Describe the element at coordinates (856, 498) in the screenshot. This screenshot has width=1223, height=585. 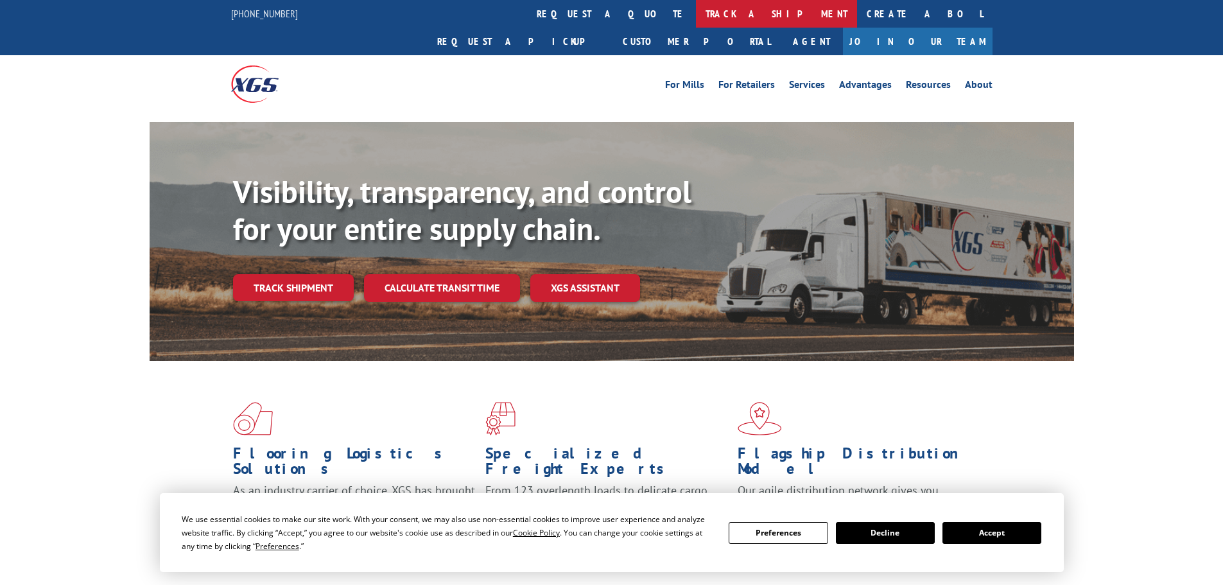
I see `span: Our agile distribution network gives you nationwide inventory management on demand.` at that location.